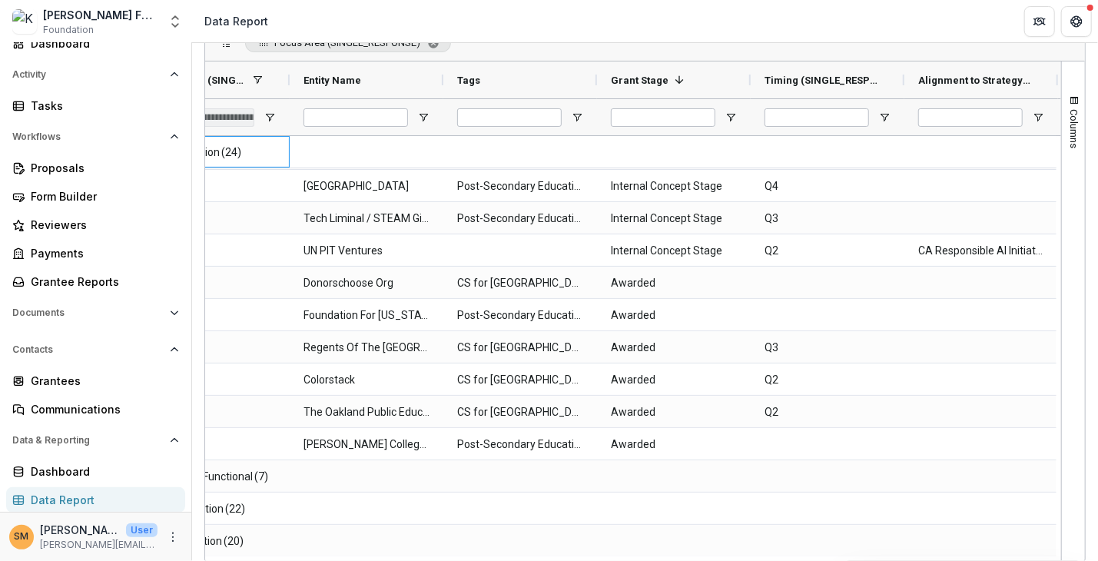 The image size is (1098, 561). Describe the element at coordinates (1076, 22) in the screenshot. I see `button: Get Help` at that location.